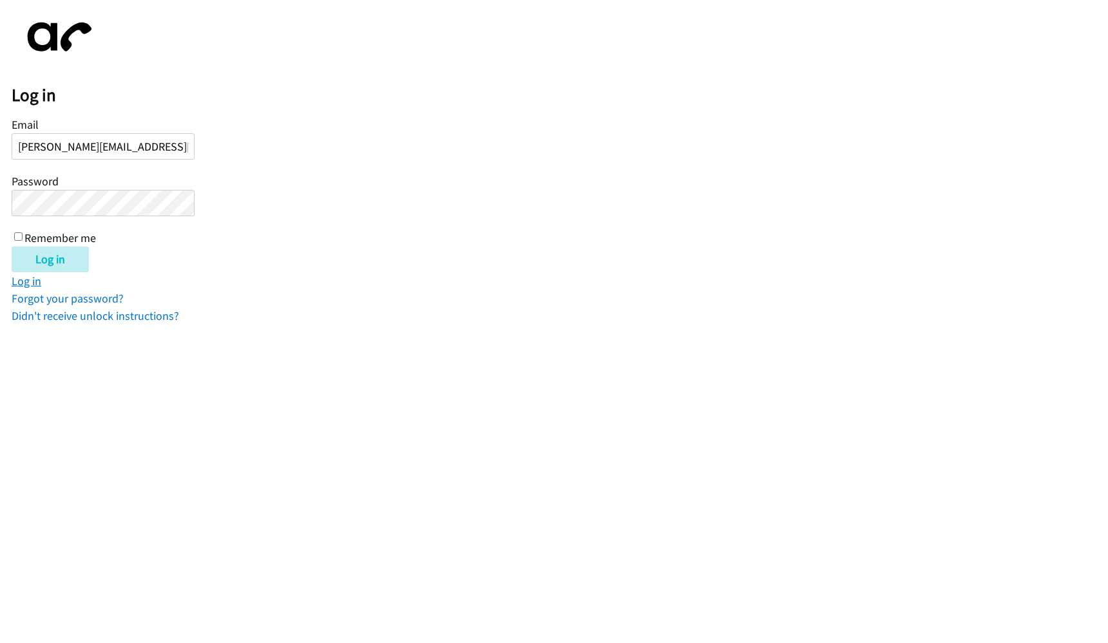 The height and width of the screenshot is (643, 1108). I want to click on label: Password, so click(35, 181).